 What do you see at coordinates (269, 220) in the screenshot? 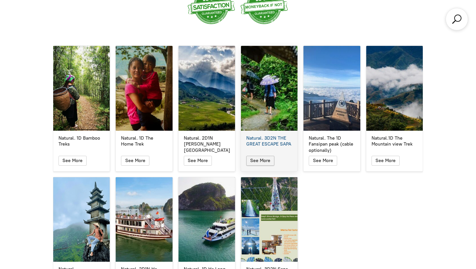
I see `a: Natural. 3D2N Sapa full attraction` at bounding box center [269, 220].